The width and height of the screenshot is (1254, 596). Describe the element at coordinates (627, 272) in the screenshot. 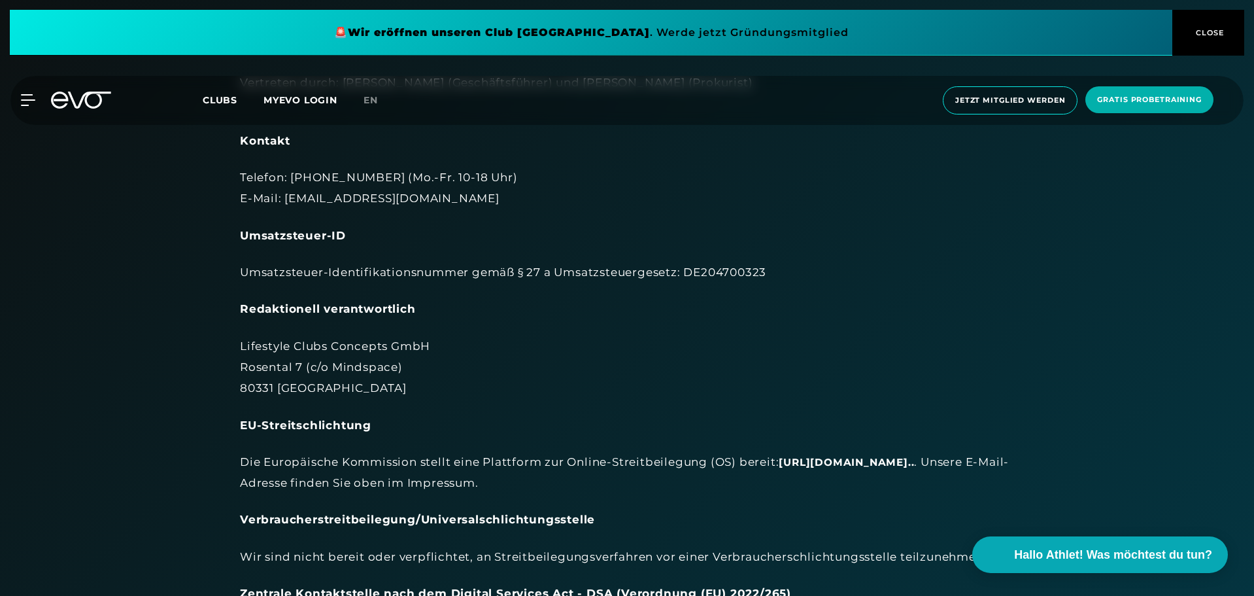

I see `div: Umsatzsteuer-Identifikationsnummer gemäß § 27 a Umsatzsteuergesetz: DE204700323` at that location.